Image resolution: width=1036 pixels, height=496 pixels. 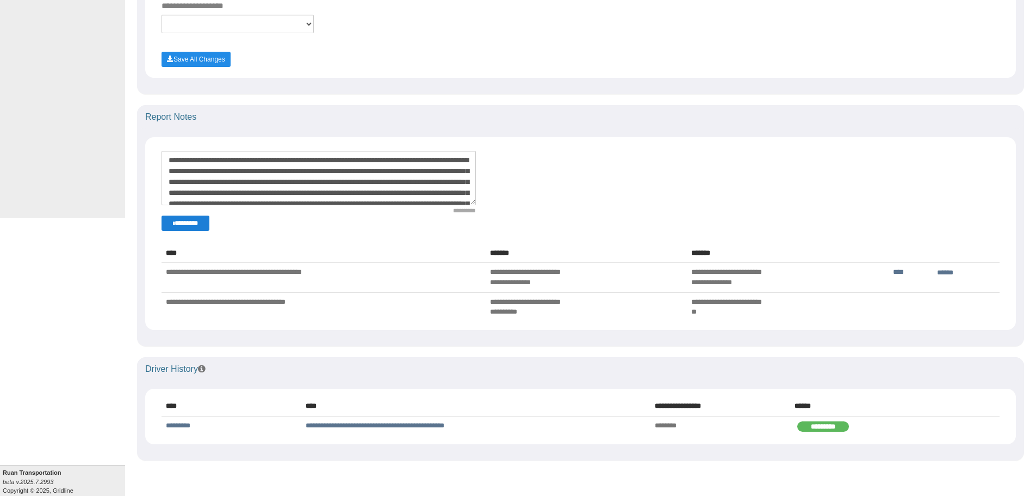 I want to click on div: Report Notes, so click(x=580, y=117).